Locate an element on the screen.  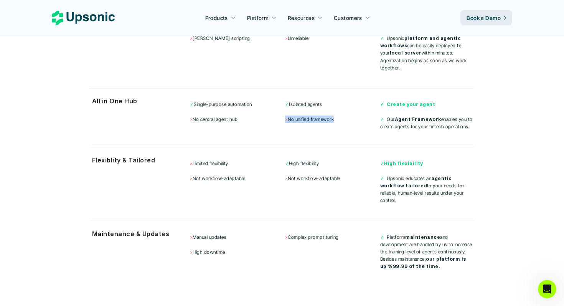
p: Upsonic educates an to your needs for reliable, human-level results under your control. is located at coordinates (427, 189).